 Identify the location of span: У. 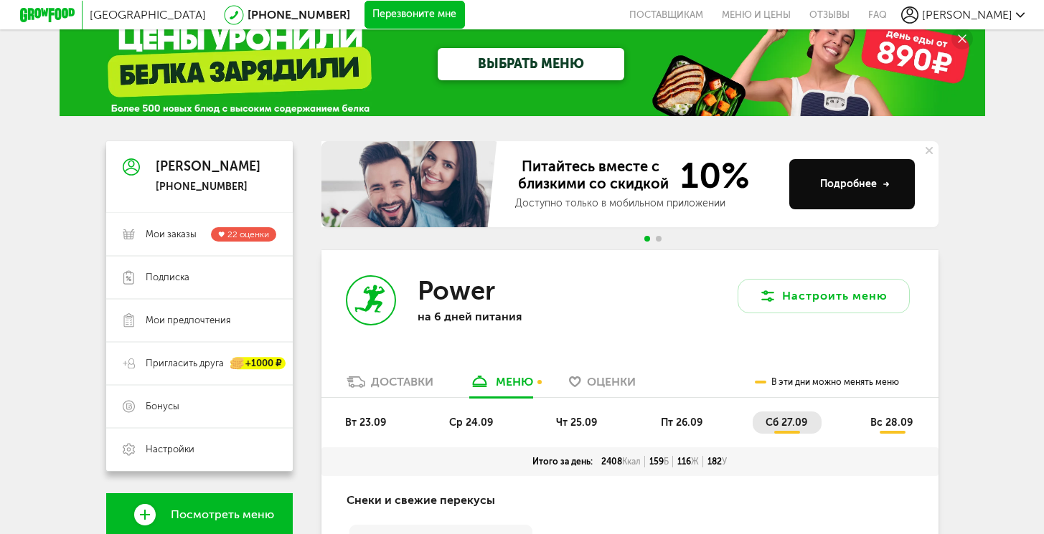
(724, 462).